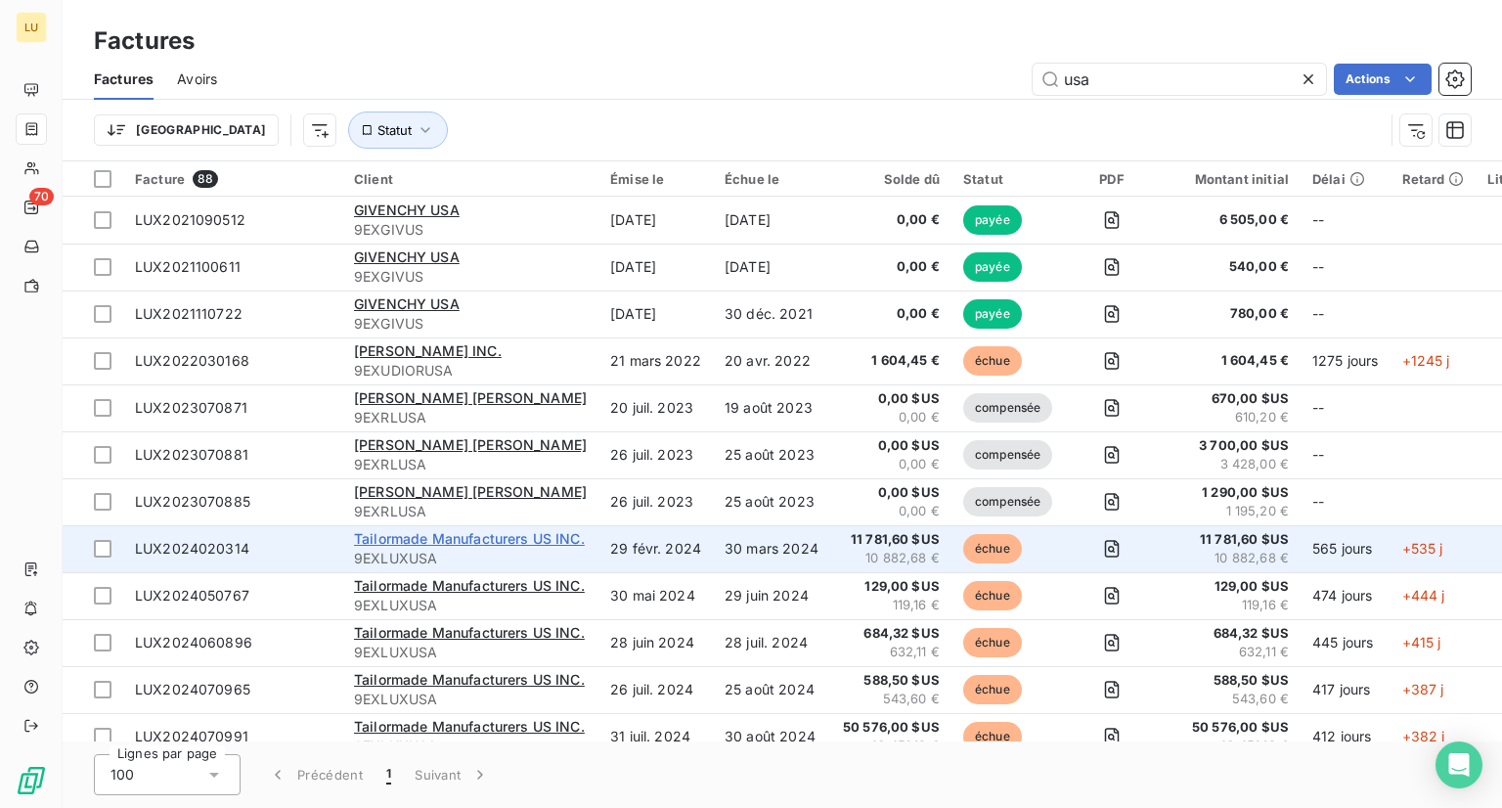 Image resolution: width=1502 pixels, height=808 pixels. Describe the element at coordinates (772, 179) in the screenshot. I see `div: Échue le` at that location.